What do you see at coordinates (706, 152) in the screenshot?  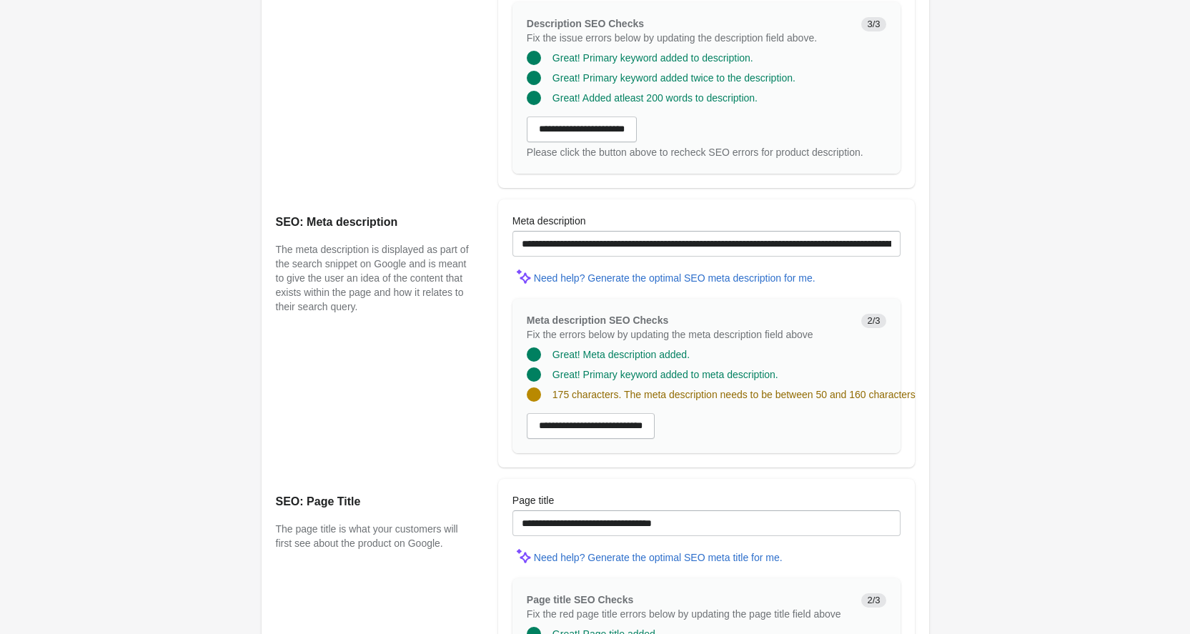 I see `div: Please click the button above to recheck SEO errors for product description.` at bounding box center [706, 152].